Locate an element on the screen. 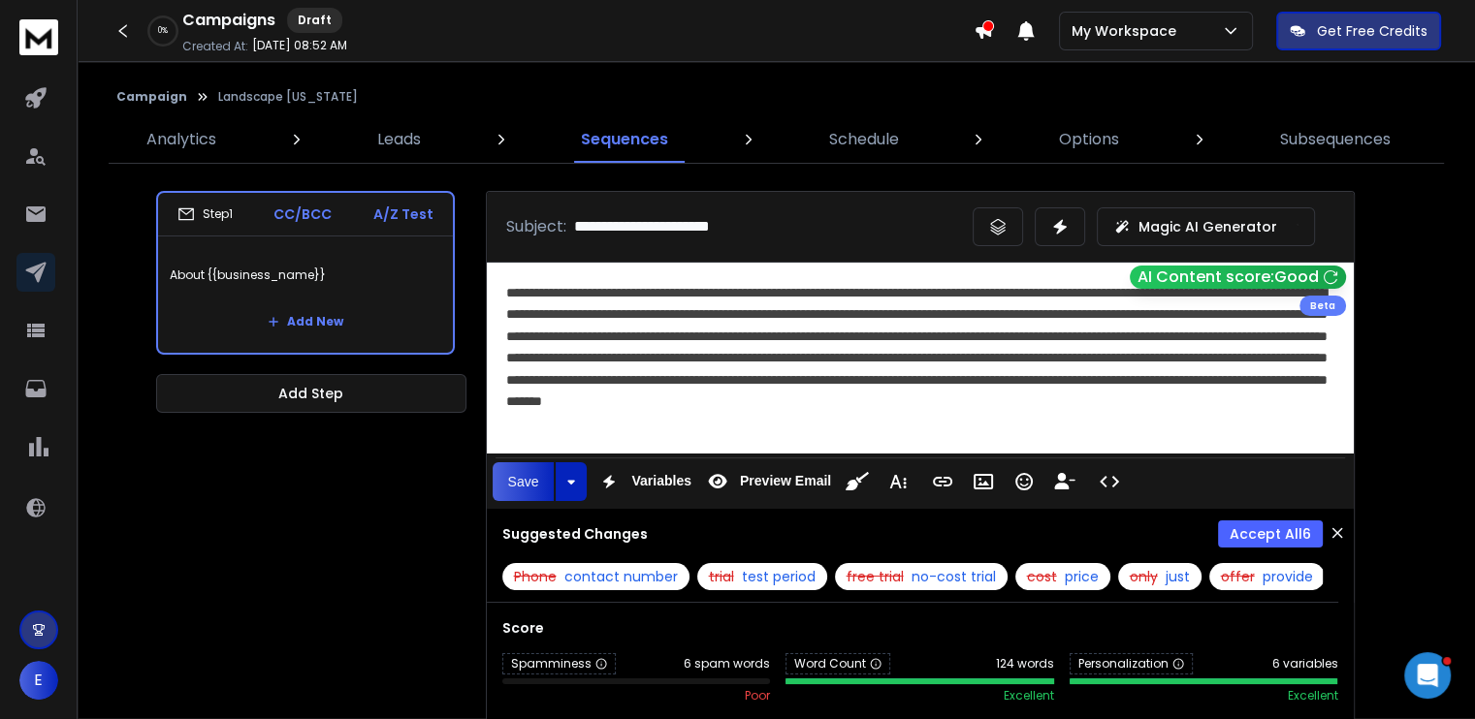 The image size is (1475, 719). span: test period is located at coordinates (779, 577).